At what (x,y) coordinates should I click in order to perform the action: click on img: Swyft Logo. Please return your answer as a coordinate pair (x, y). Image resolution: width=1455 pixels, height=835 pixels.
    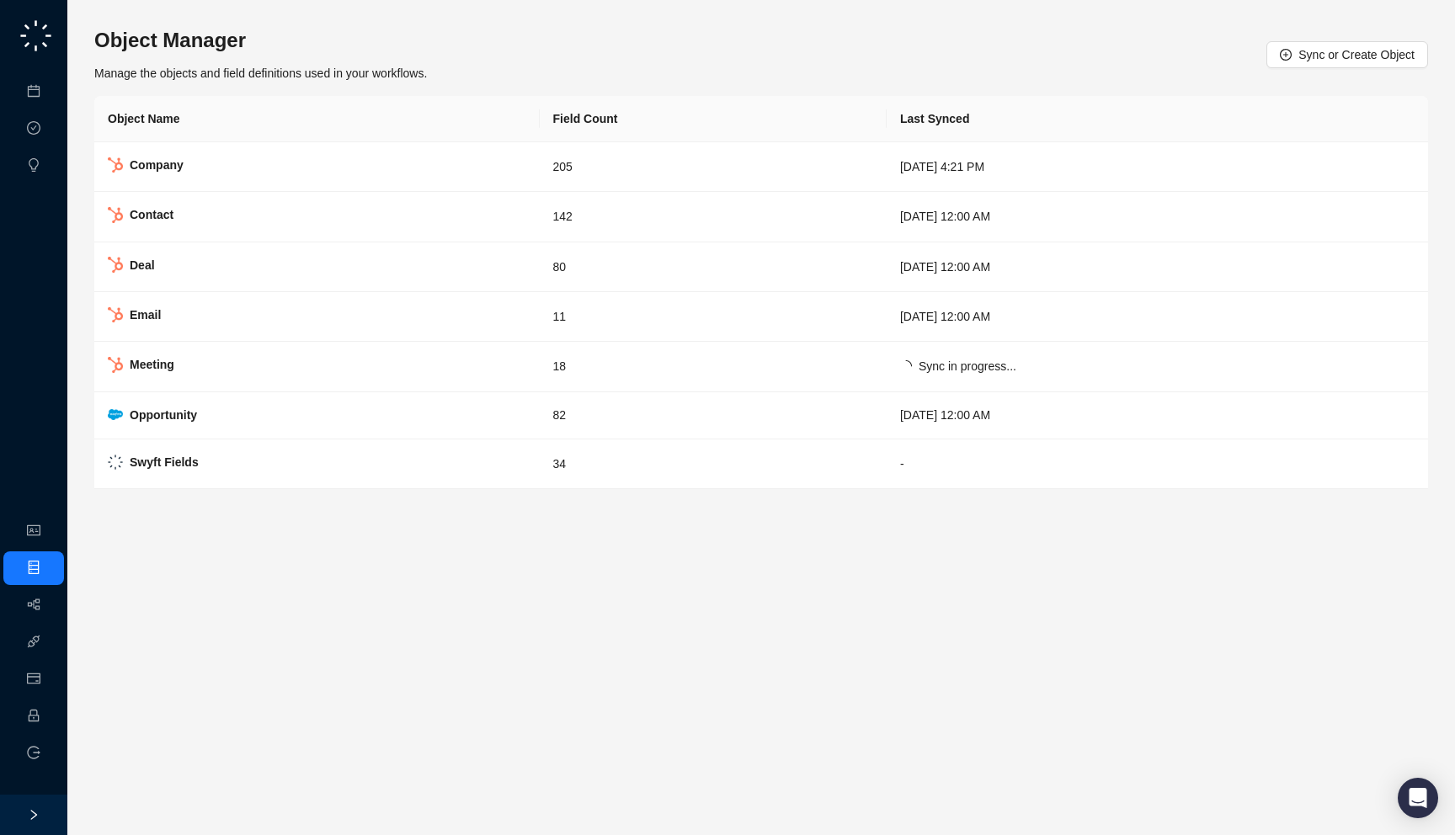
    Looking at the image, I should click on (115, 462).